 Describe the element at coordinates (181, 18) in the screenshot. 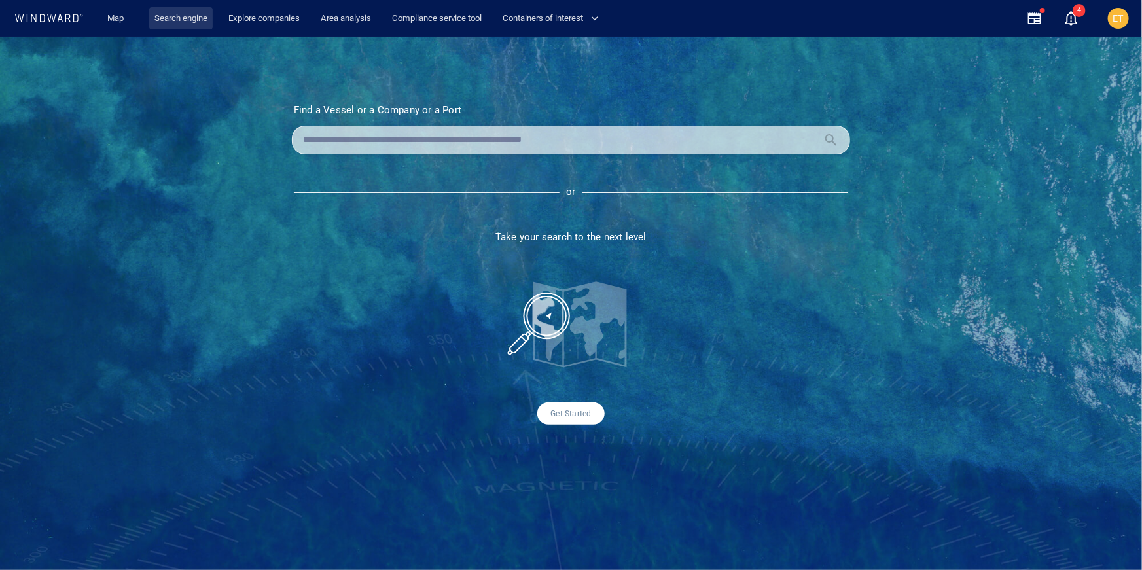

I see `button: Search engine` at that location.